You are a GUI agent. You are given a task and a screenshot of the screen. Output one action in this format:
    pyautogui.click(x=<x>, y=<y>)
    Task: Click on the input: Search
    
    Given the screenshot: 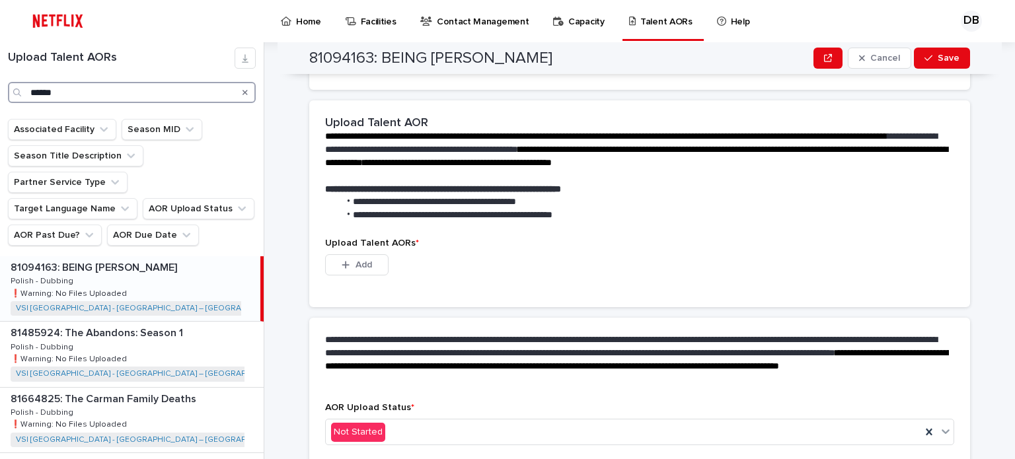 What is the action you would take?
    pyautogui.click(x=132, y=93)
    